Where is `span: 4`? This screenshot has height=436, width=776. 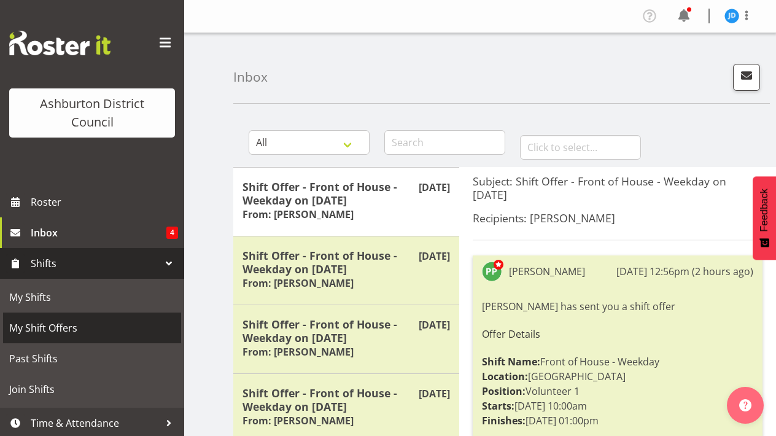 span: 4 is located at coordinates (172, 233).